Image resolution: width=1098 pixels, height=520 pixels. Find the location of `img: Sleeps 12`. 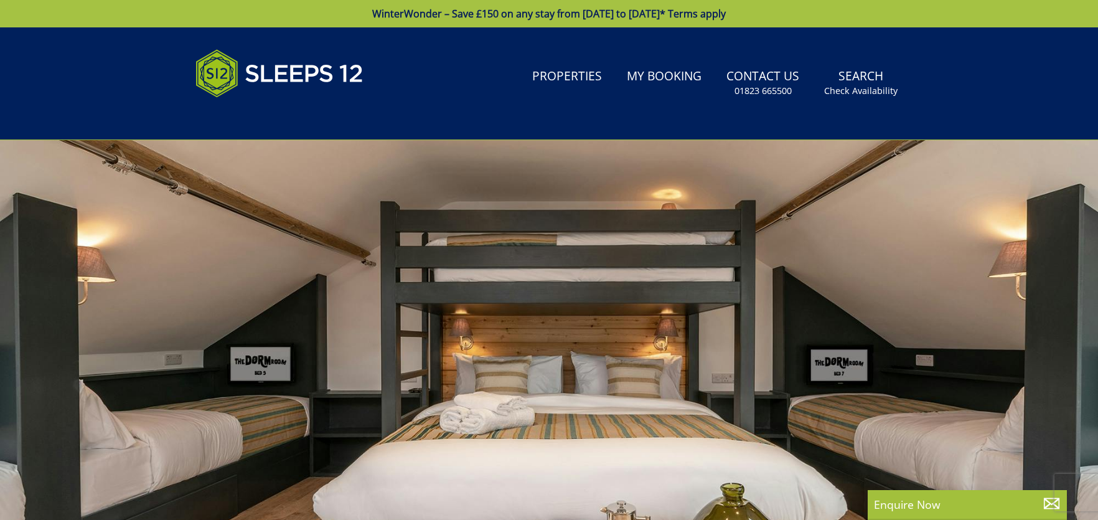

img: Sleeps 12 is located at coordinates (280, 73).